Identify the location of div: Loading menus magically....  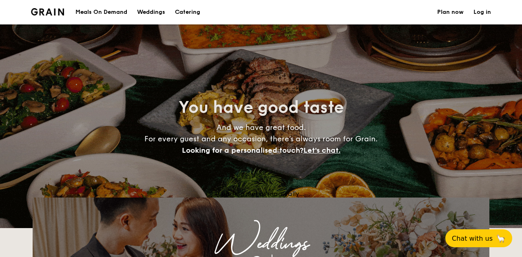
(261, 194).